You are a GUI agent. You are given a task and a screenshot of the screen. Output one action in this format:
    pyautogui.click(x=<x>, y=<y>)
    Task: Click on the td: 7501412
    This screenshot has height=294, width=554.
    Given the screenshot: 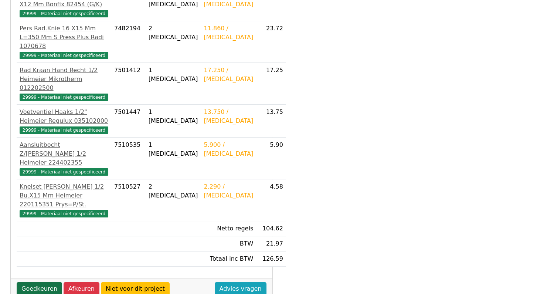 What is the action you would take?
    pyautogui.click(x=128, y=84)
    